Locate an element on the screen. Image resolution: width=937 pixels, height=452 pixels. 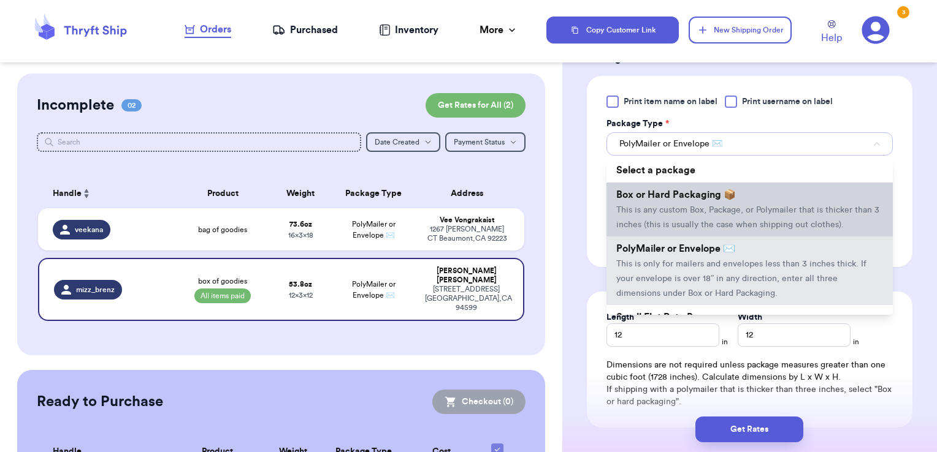
span: Date Created is located at coordinates (397, 142).